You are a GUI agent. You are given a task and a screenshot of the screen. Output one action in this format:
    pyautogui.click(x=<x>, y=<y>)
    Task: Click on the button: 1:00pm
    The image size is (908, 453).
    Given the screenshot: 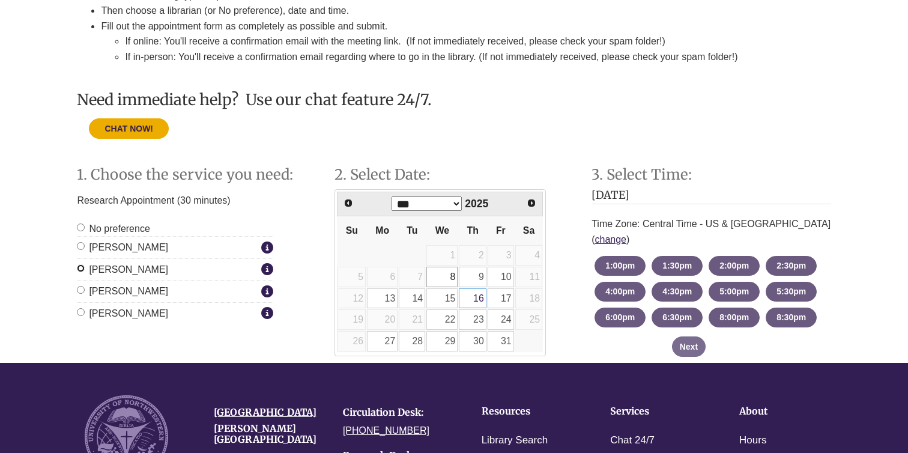 What is the action you would take?
    pyautogui.click(x=620, y=266)
    